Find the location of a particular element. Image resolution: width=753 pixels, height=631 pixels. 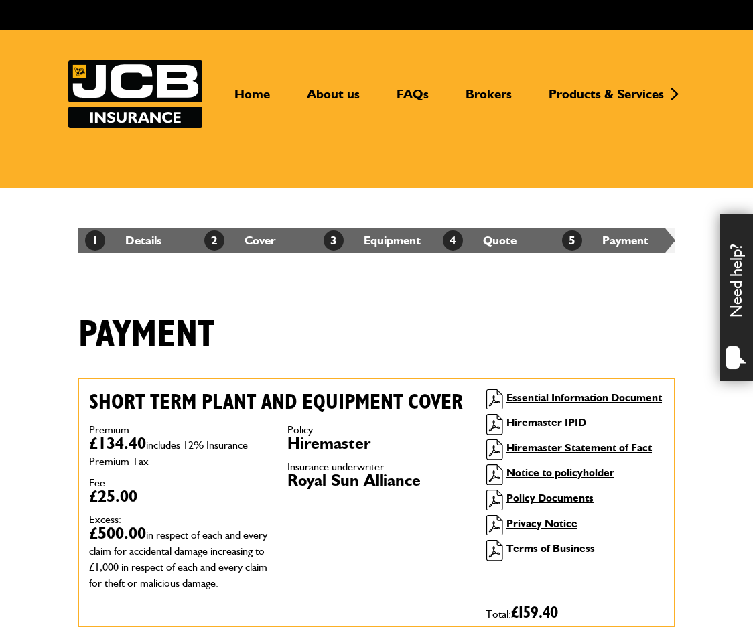

dt: Excess: is located at coordinates (178, 520).